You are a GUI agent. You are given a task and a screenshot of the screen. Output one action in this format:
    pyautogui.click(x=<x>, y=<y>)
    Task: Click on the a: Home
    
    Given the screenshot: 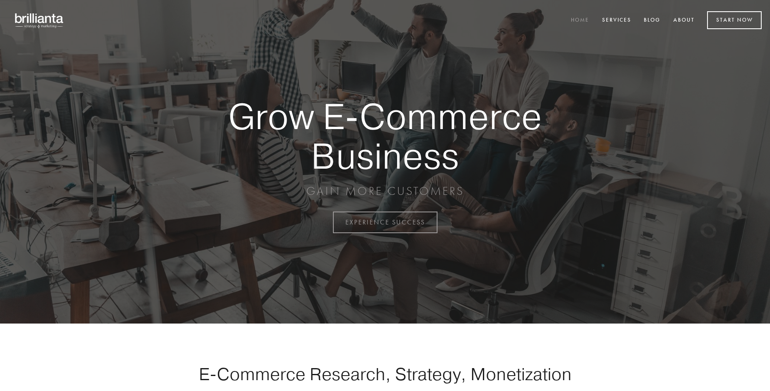 What is the action you would take?
    pyautogui.click(x=580, y=20)
    